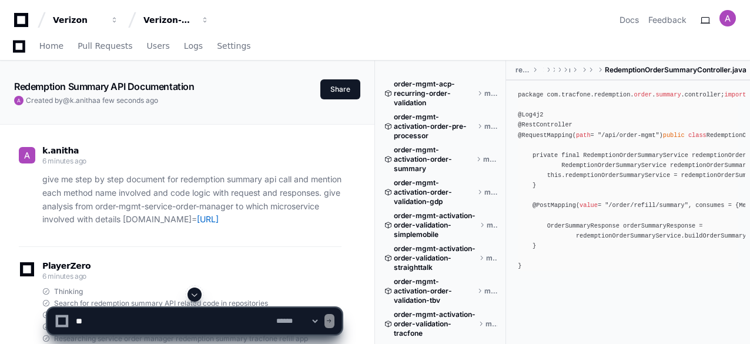  What do you see at coordinates (735, 95) in the screenshot?
I see `span: import` at bounding box center [735, 95].